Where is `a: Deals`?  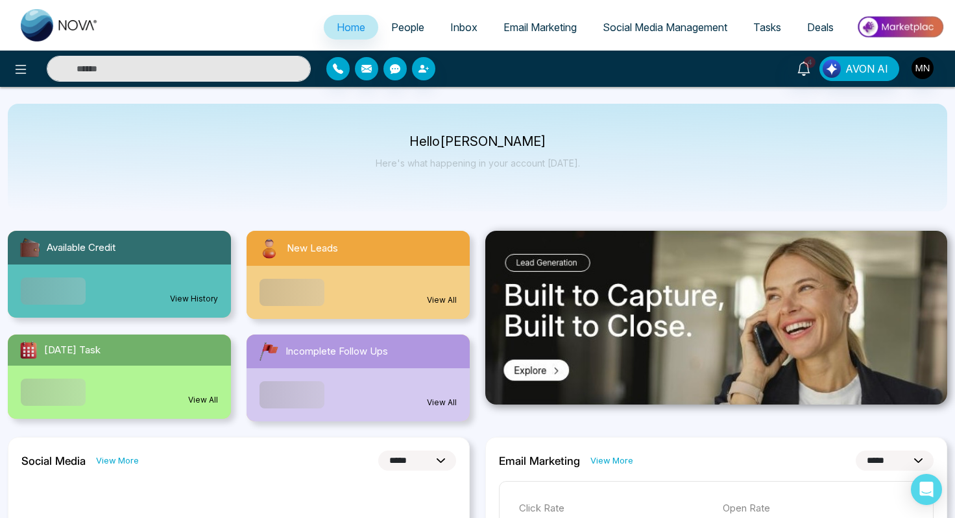
a: Deals is located at coordinates (820, 27).